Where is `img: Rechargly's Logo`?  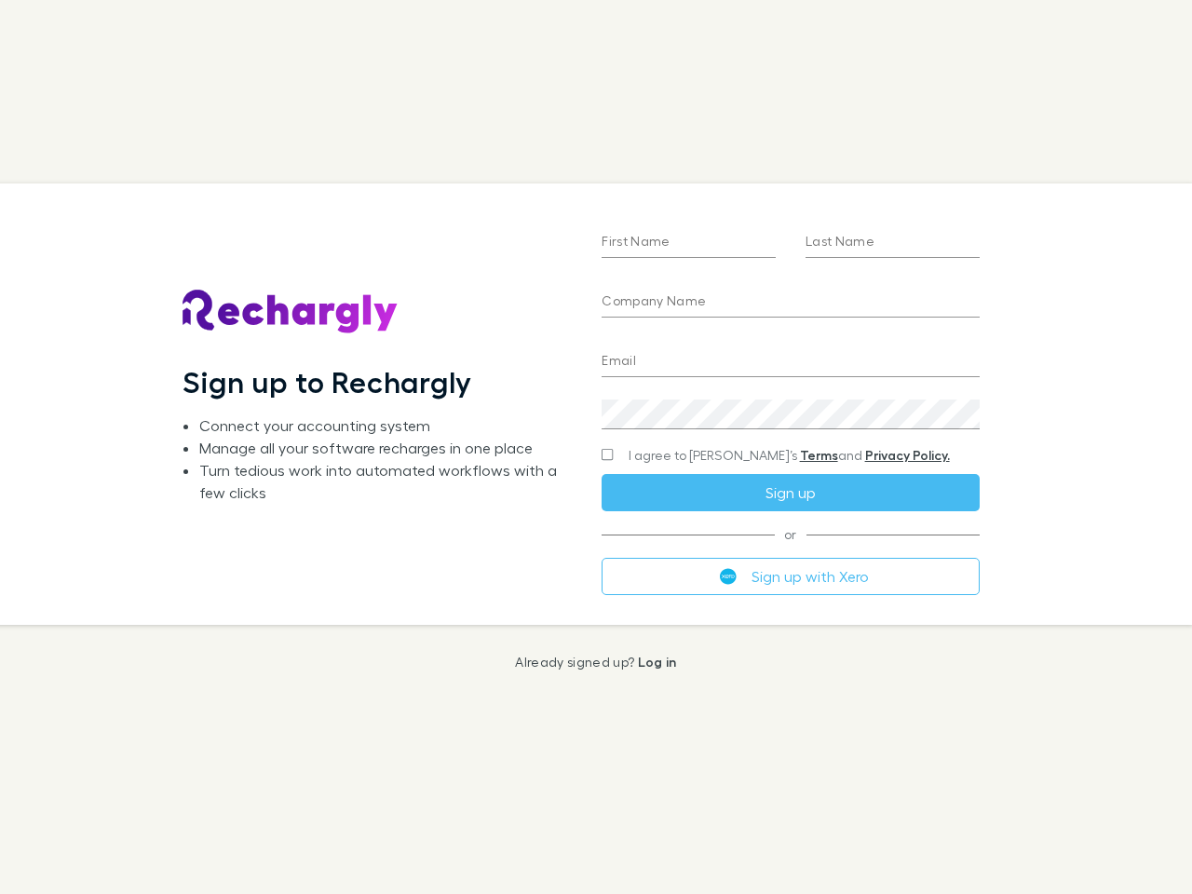 img: Rechargly's Logo is located at coordinates (290, 312).